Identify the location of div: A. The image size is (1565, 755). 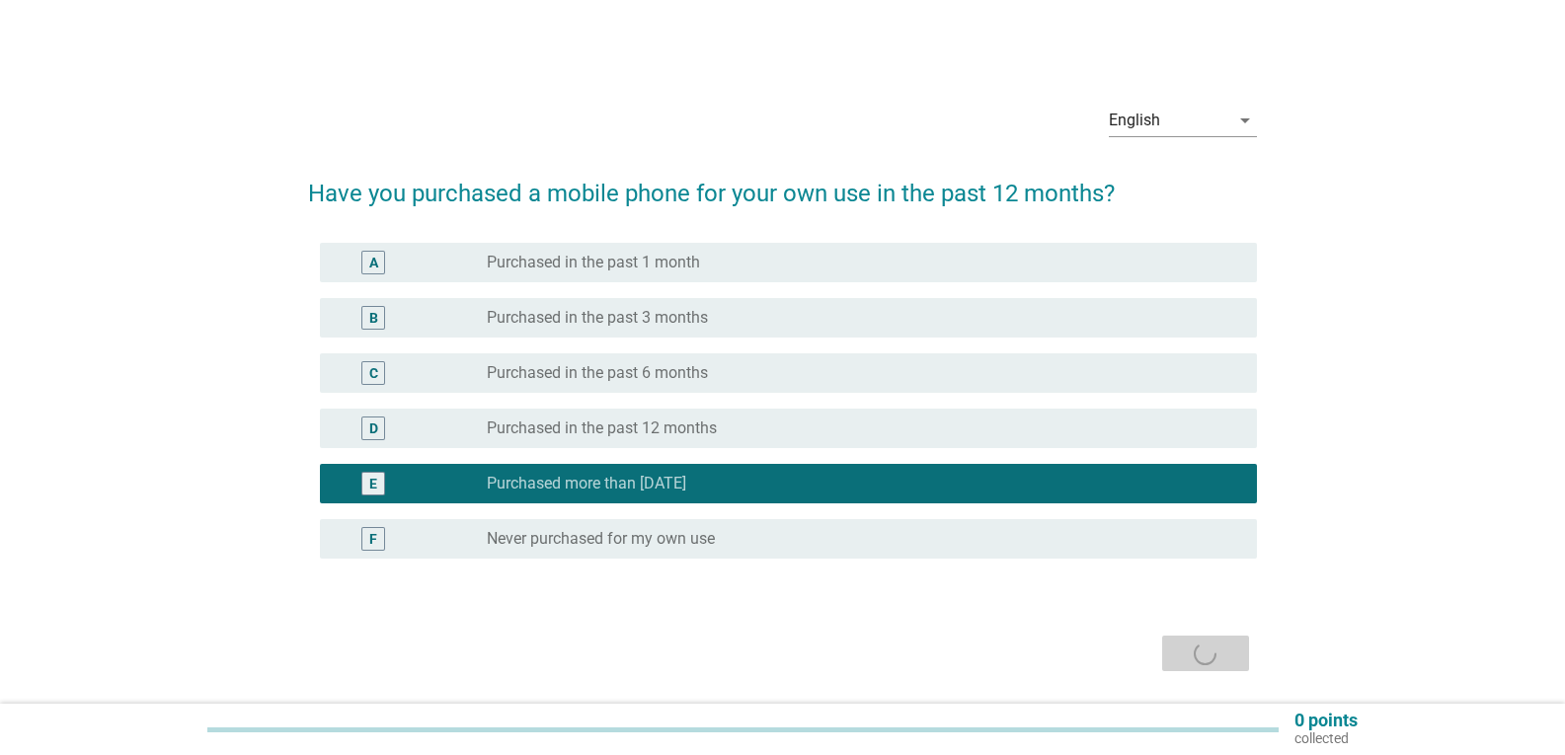
(373, 263).